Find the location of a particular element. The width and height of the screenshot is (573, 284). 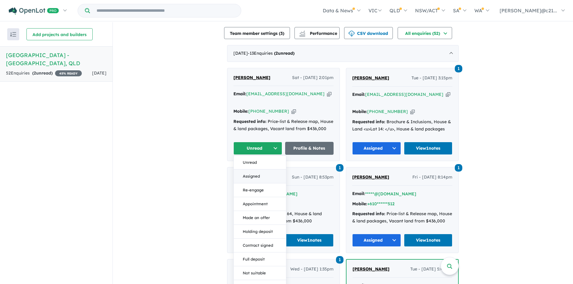

button: CSV download is located at coordinates (369, 33).